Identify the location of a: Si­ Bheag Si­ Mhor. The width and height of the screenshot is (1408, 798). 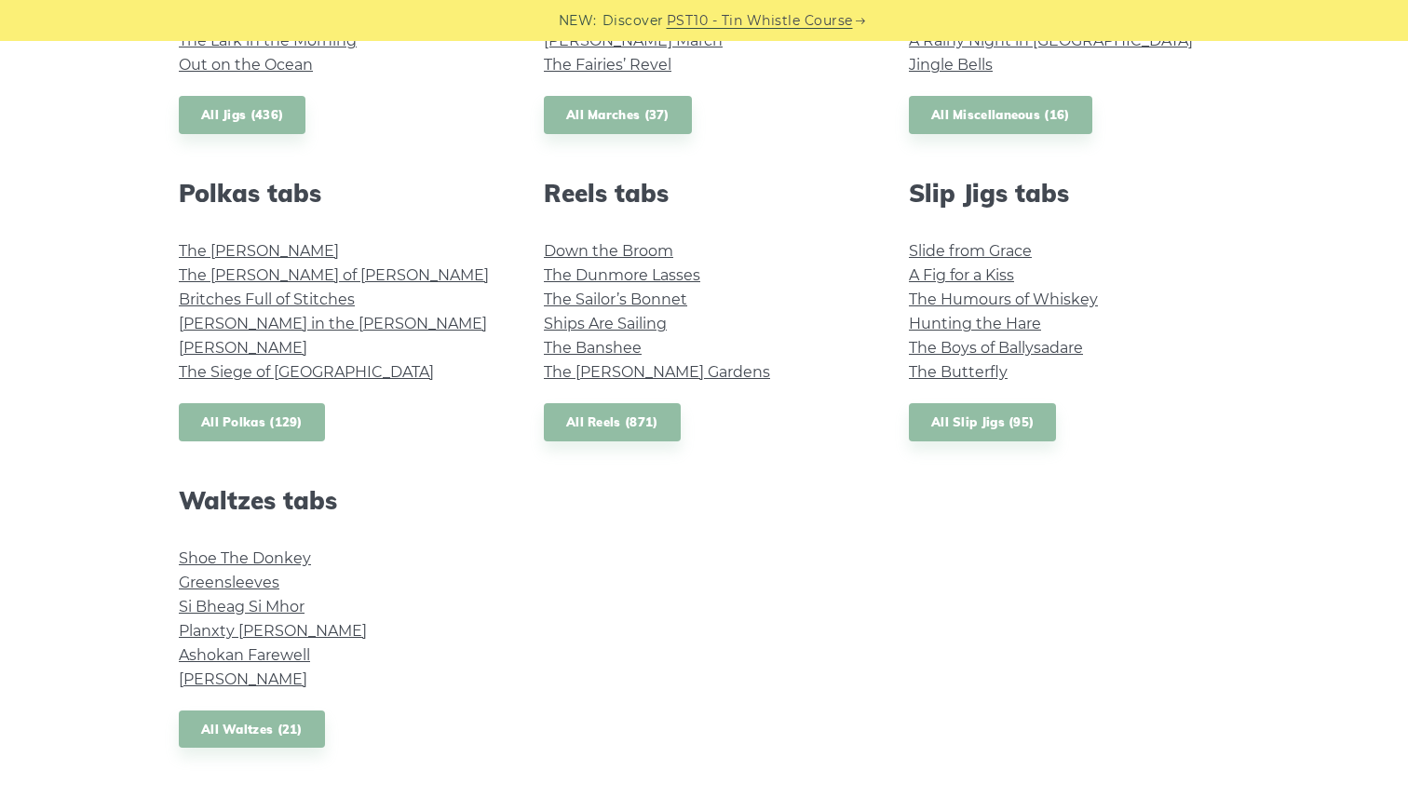
(241, 606).